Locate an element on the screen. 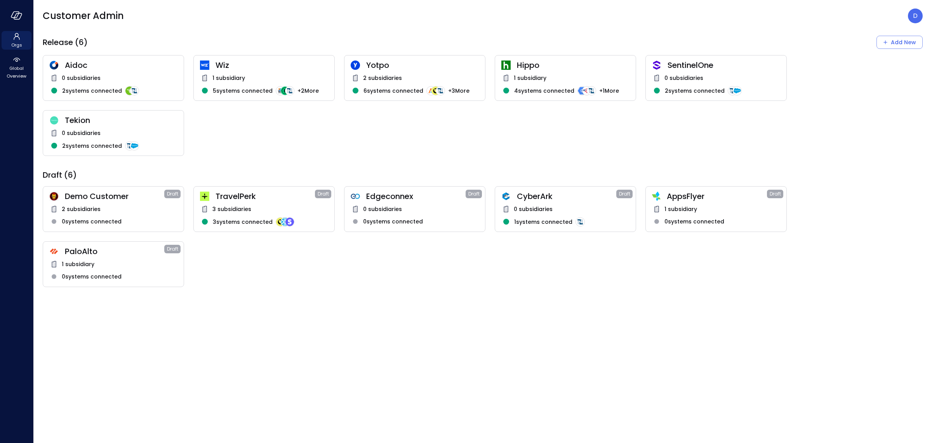 This screenshot has height=443, width=932. span: Release (6) is located at coordinates (65, 42).